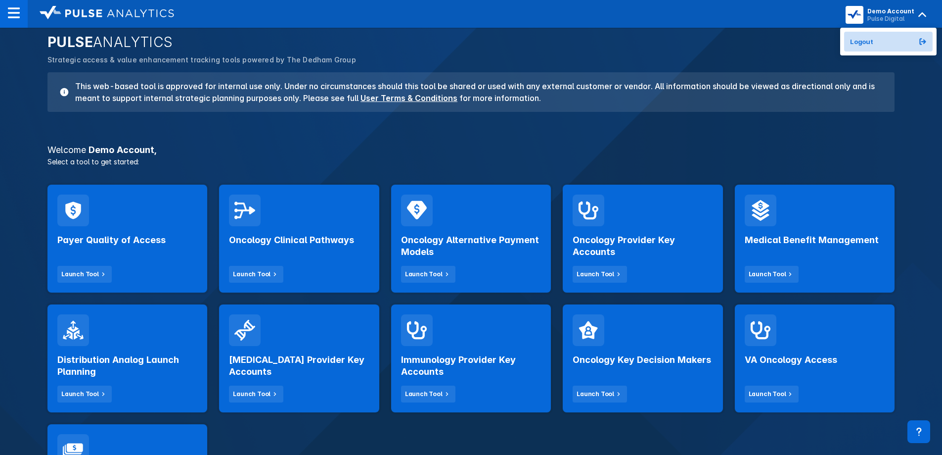 The width and height of the screenshot is (942, 455). Describe the element at coordinates (642, 360) in the screenshot. I see `h2: Oncology Key Decision Makers` at that location.